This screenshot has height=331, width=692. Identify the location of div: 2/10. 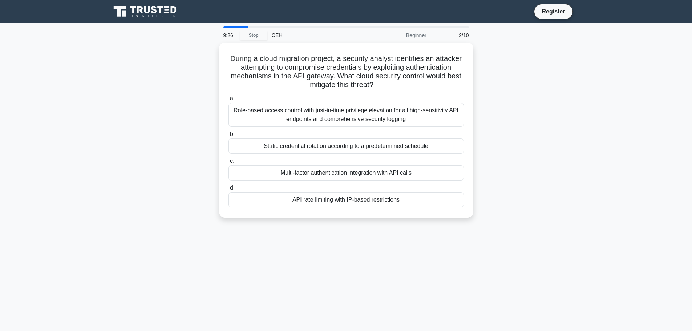
(452, 35).